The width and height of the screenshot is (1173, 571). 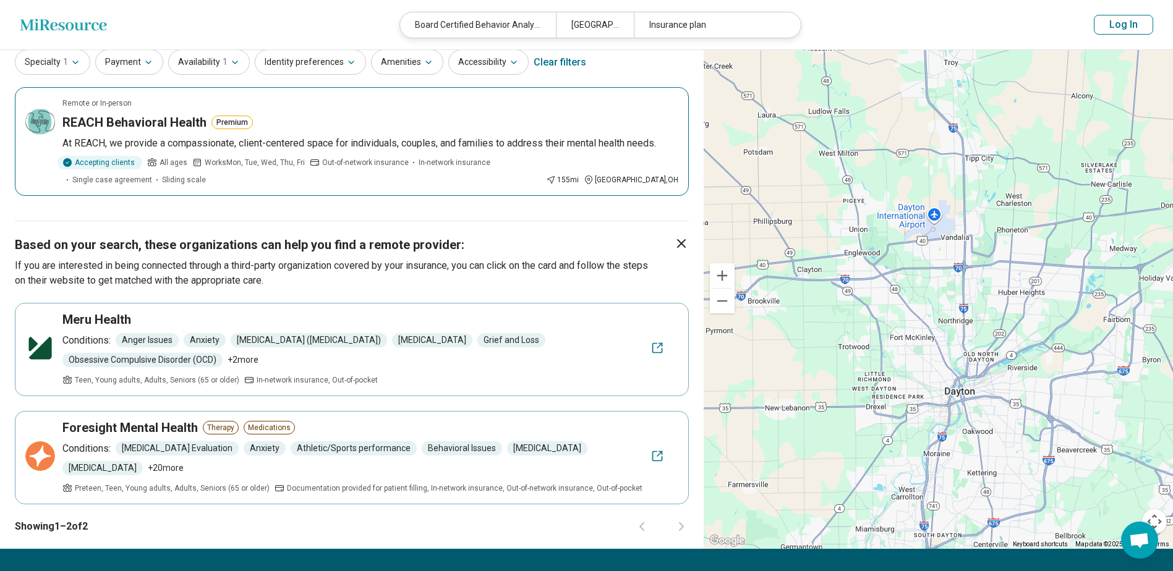 What do you see at coordinates (1154, 522) in the screenshot?
I see `button: Map camera controls` at bounding box center [1154, 522].